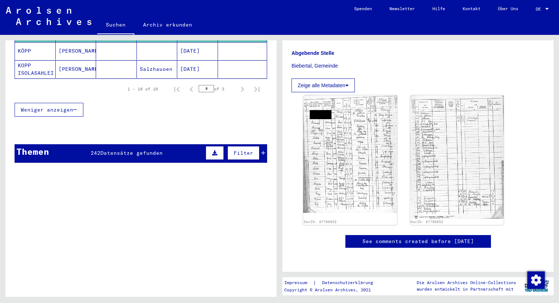  I want to click on button: Previous page, so click(191, 89).